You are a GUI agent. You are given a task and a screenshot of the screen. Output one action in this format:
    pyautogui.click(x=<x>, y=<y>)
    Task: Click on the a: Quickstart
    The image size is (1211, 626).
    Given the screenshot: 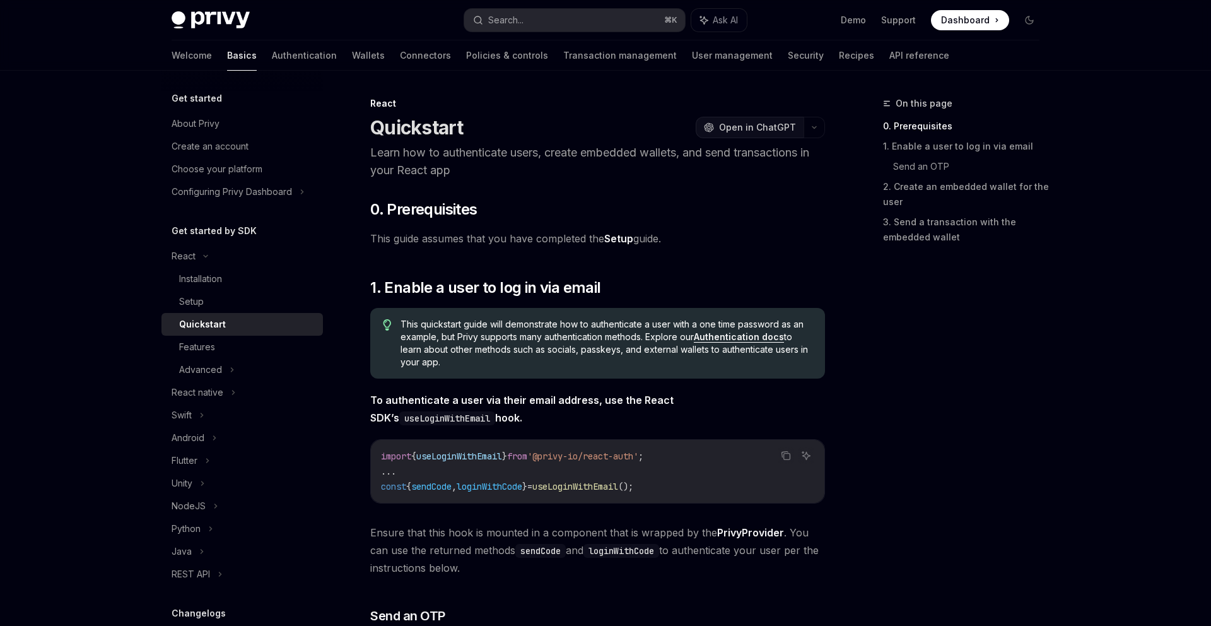 What is the action you would take?
    pyautogui.click(x=242, y=324)
    